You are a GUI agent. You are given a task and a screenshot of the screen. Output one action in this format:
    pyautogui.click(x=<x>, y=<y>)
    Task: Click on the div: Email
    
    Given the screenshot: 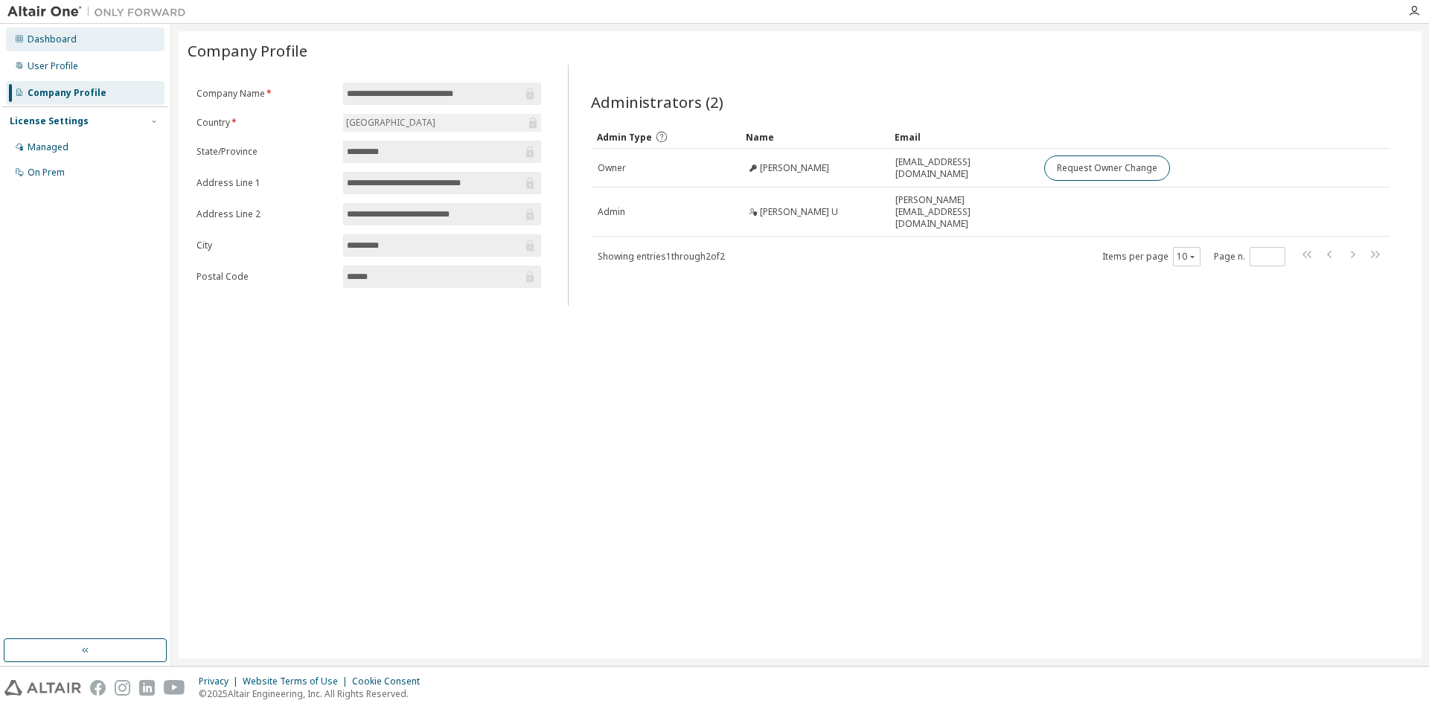 What is the action you would take?
    pyautogui.click(x=963, y=137)
    